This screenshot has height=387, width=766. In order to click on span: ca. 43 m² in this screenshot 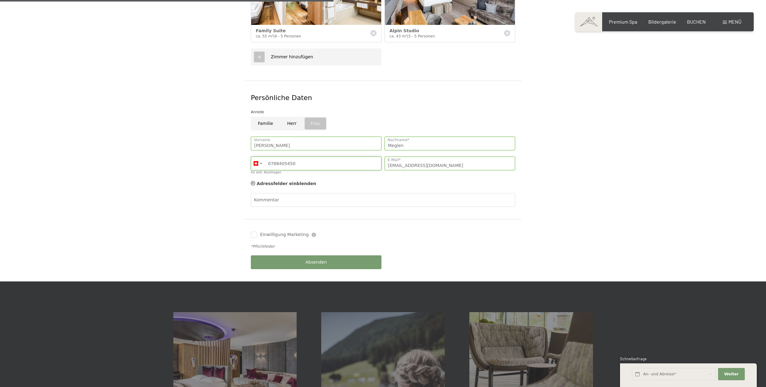, I will do `click(398, 36)`.